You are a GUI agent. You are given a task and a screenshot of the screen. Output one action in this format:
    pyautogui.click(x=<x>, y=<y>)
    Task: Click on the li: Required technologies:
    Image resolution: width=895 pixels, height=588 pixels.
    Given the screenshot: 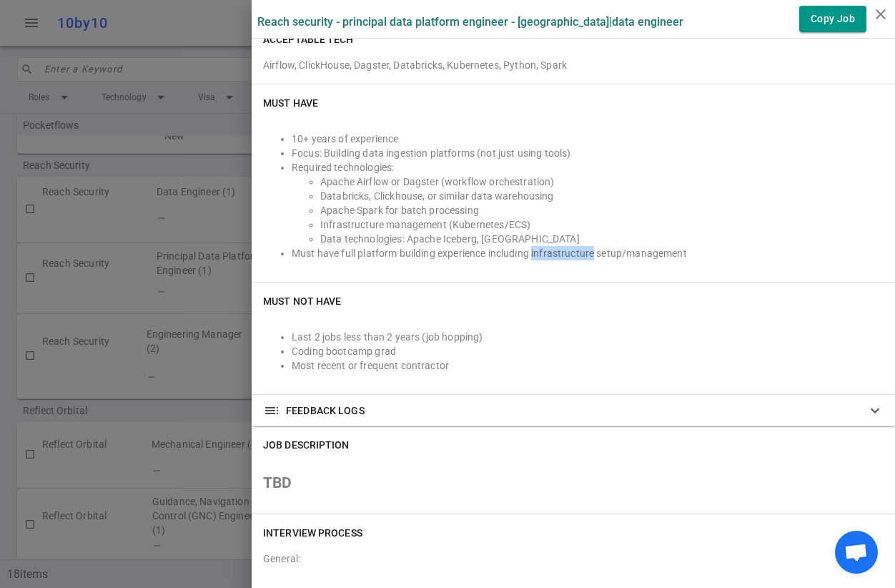 What is the action you would take?
    pyautogui.click(x=588, y=167)
    